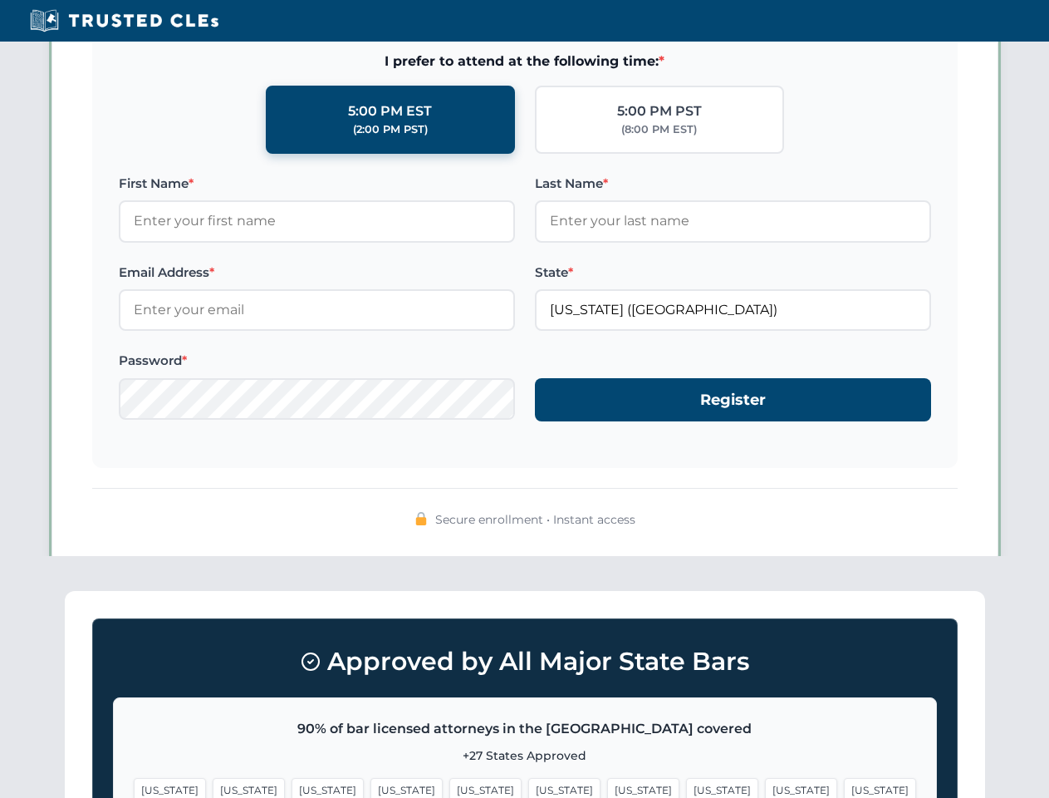 The image size is (1049, 798). Describe the element at coordinates (659, 130) in the screenshot. I see `div: (8:00 PM EST)` at that location.